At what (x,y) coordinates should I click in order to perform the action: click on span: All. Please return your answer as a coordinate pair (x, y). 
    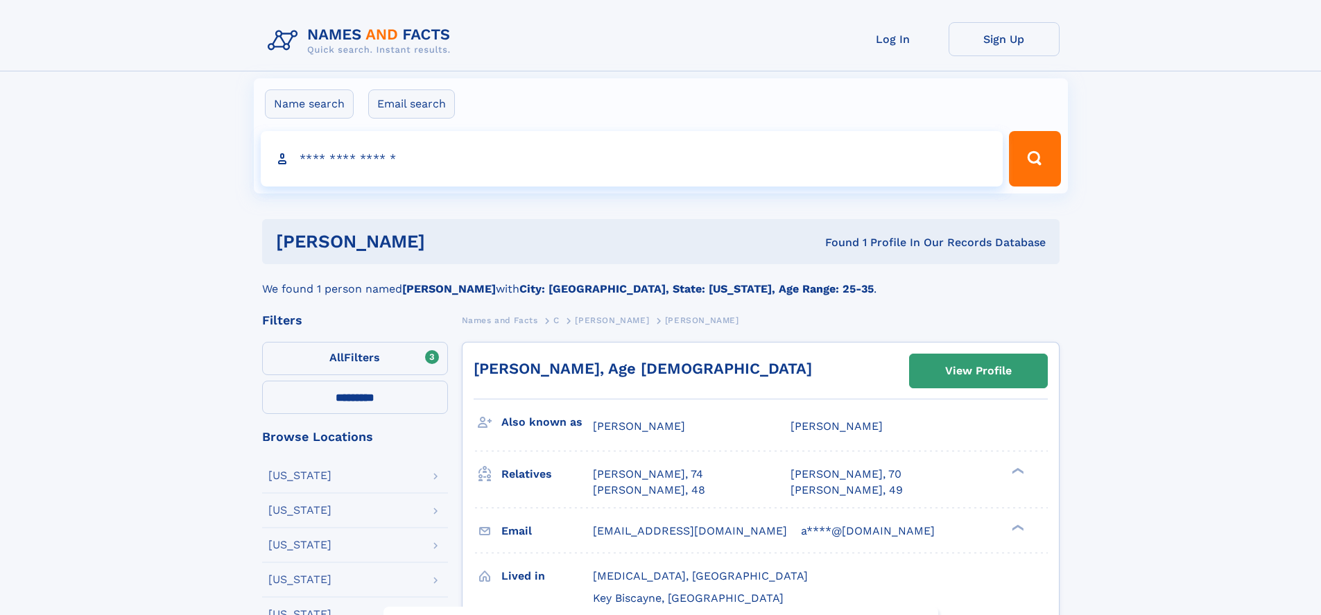
    Looking at the image, I should click on (336, 357).